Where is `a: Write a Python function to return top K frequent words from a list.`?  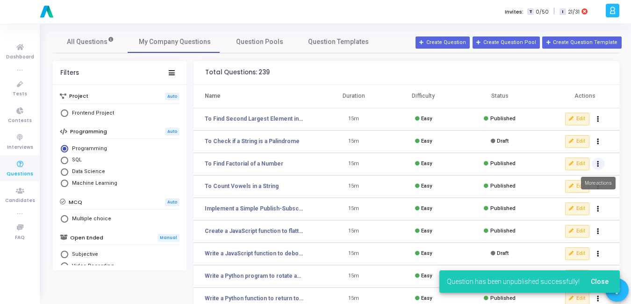 a: Write a Python function to return top K frequent words from a list. is located at coordinates (254, 298).